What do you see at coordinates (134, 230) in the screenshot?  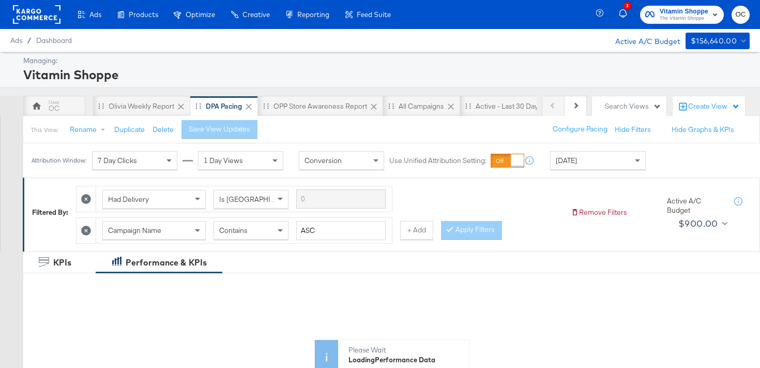 I see `span: Campaign Name` at bounding box center [134, 230].